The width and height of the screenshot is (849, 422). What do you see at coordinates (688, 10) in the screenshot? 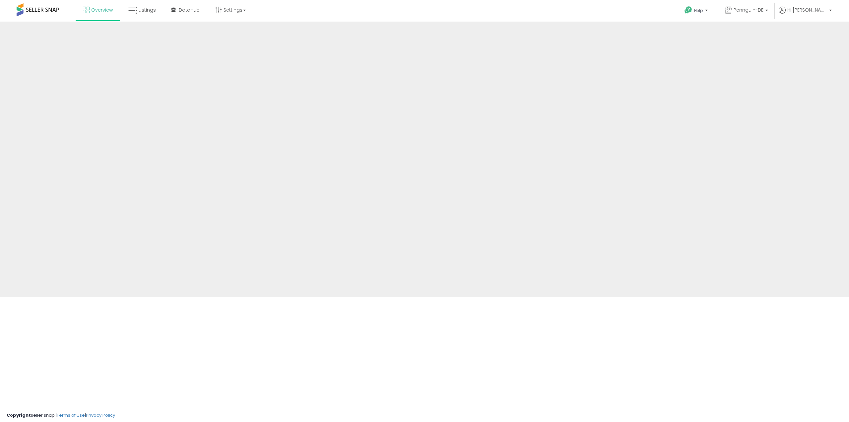
I see `i: Get Help` at bounding box center [688, 10].